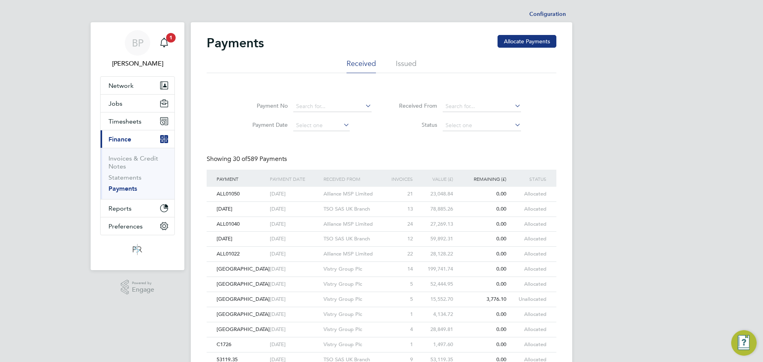 The image size is (763, 362). What do you see at coordinates (435, 269) in the screenshot?
I see `div: 199,741.74` at bounding box center [435, 269].